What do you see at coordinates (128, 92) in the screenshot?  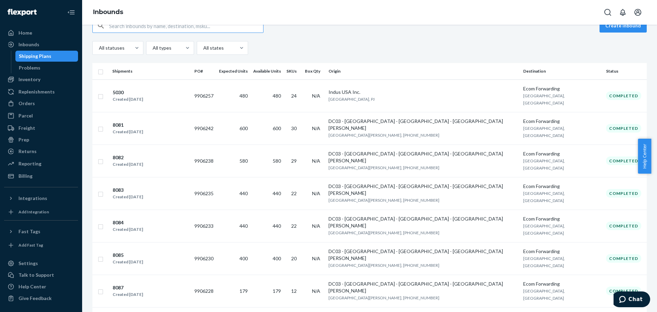 I see `div: 5030` at bounding box center [128, 92].